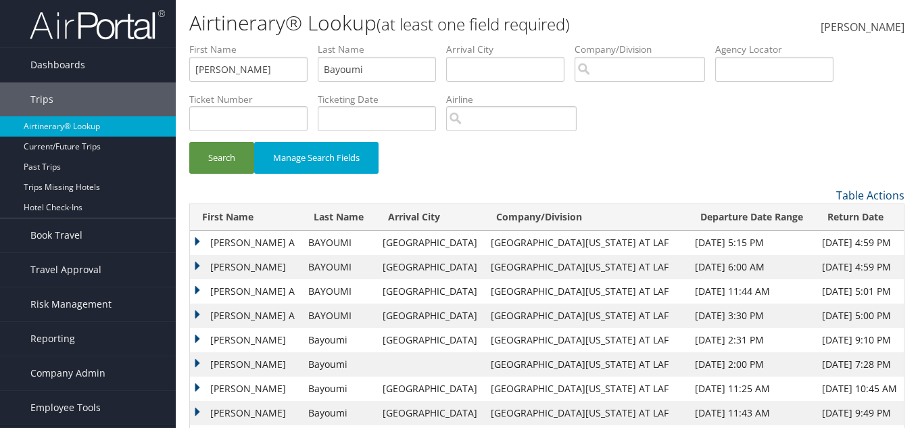 The image size is (918, 428). I want to click on th: Return Date: activate to sort column ascending, so click(859, 217).